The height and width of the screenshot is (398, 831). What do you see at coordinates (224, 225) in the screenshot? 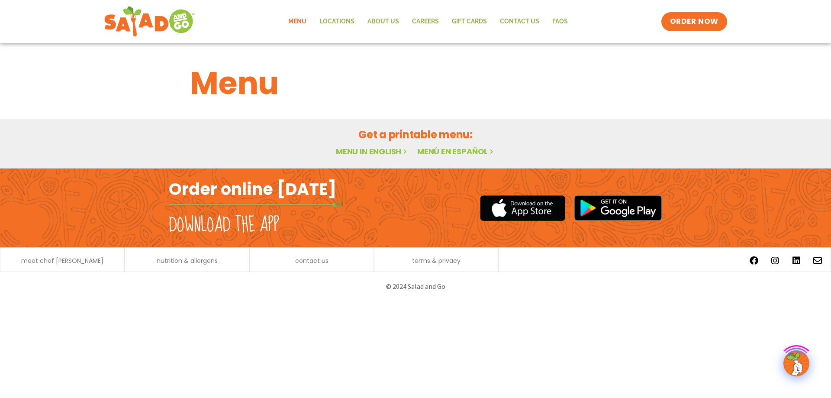
I see `h2: Download the app` at bounding box center [224, 225].